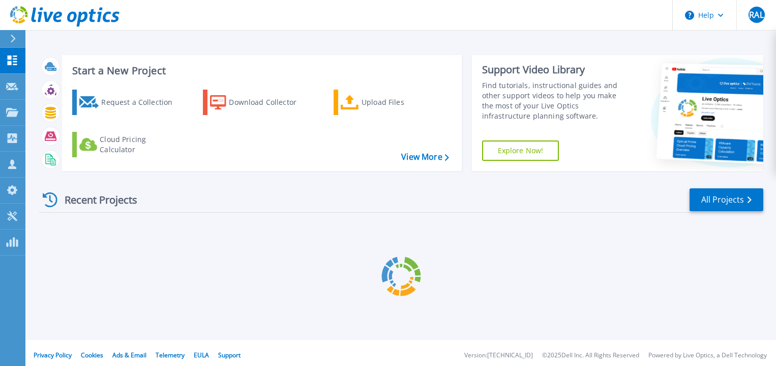  Describe the element at coordinates (129, 354) in the screenshot. I see `a: Ads & Email` at that location.